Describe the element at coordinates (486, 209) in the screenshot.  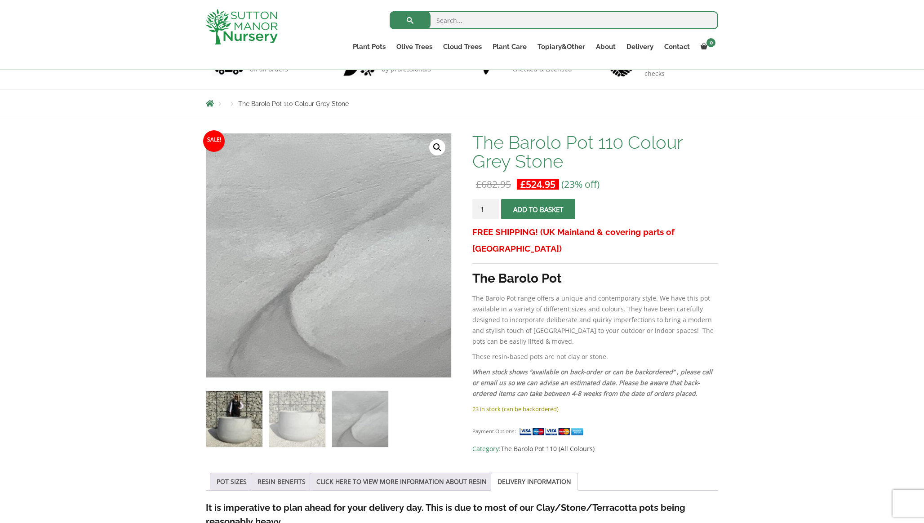
I see `input: Product quantity` at that location.